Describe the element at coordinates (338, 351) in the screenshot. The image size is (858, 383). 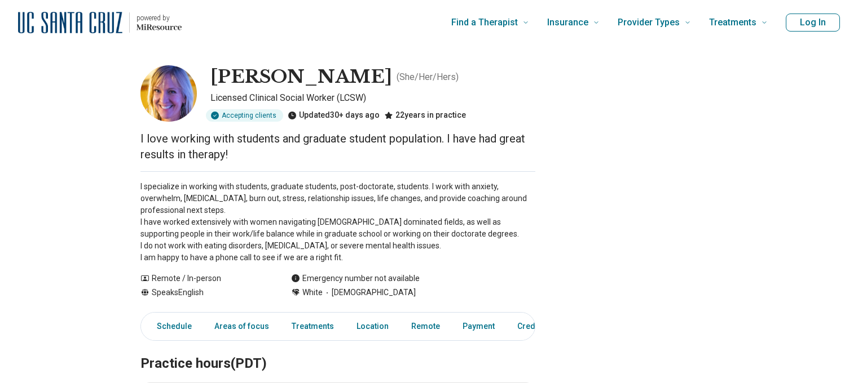
I see `h2: Practice hours (PDT)` at that location.